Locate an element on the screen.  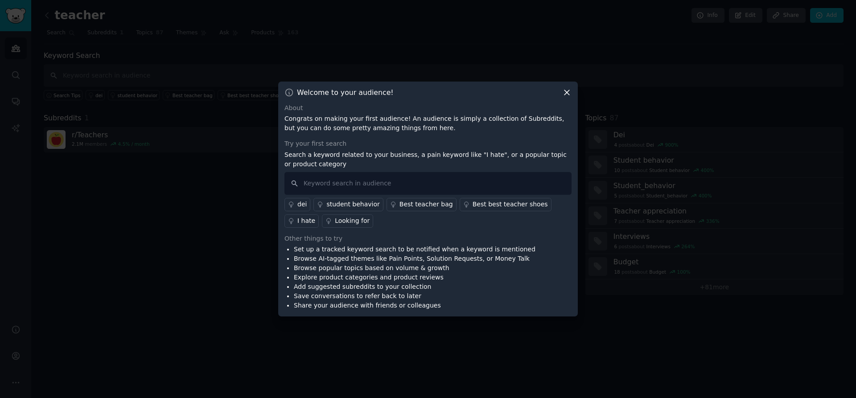
li: Add suggested subreddits to your collection is located at coordinates (415, 287).